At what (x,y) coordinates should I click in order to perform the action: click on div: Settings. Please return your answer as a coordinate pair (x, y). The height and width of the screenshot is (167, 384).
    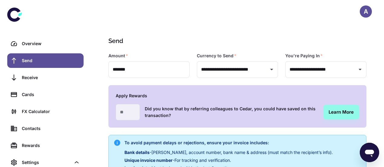
    Looking at the image, I should click on (46, 162).